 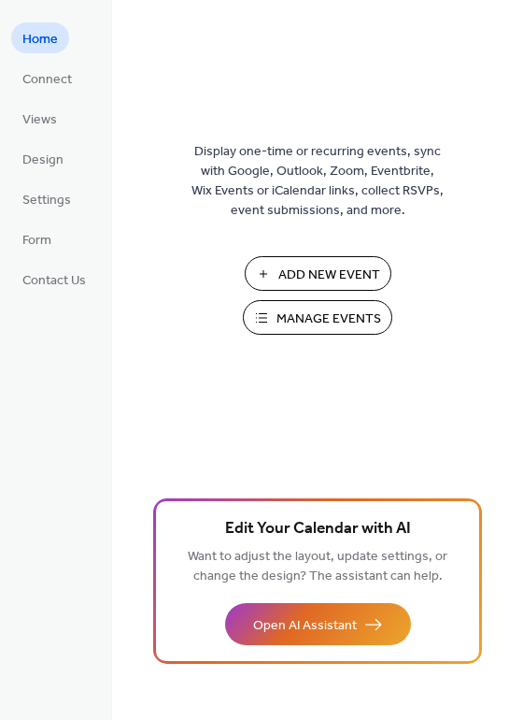 I want to click on span: Want to adjust the layout, update settings, or change the design? The assistant can help., so click(x=318, y=566).